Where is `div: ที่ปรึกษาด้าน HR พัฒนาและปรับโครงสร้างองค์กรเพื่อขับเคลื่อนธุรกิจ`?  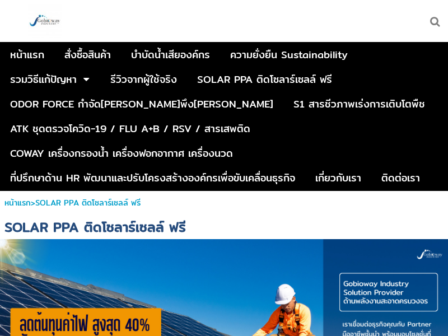
div: ที่ปรึกษาด้าน HR พัฒนาและปรับโครงสร้างองค์กรเพื่อขับเคลื่อนธุรกิจ is located at coordinates (152, 178).